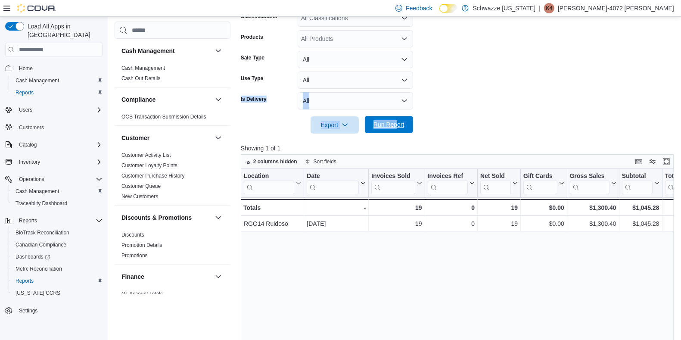 The height and width of the screenshot is (340, 681). What do you see at coordinates (639, 162) in the screenshot?
I see `button: Keyboard shortcuts` at bounding box center [639, 162].